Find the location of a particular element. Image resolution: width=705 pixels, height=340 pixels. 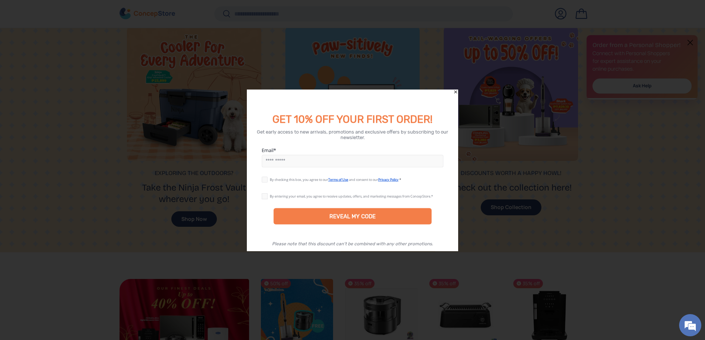

div: Please note that this discount can’t be combined with any other promotions. is located at coordinates (352, 243).